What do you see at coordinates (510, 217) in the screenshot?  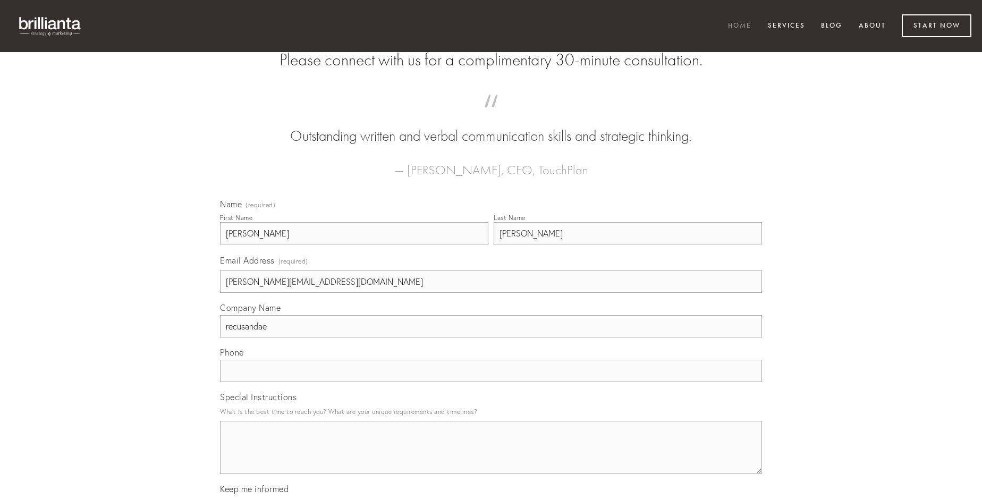 I see `div: Last Name` at bounding box center [510, 217].